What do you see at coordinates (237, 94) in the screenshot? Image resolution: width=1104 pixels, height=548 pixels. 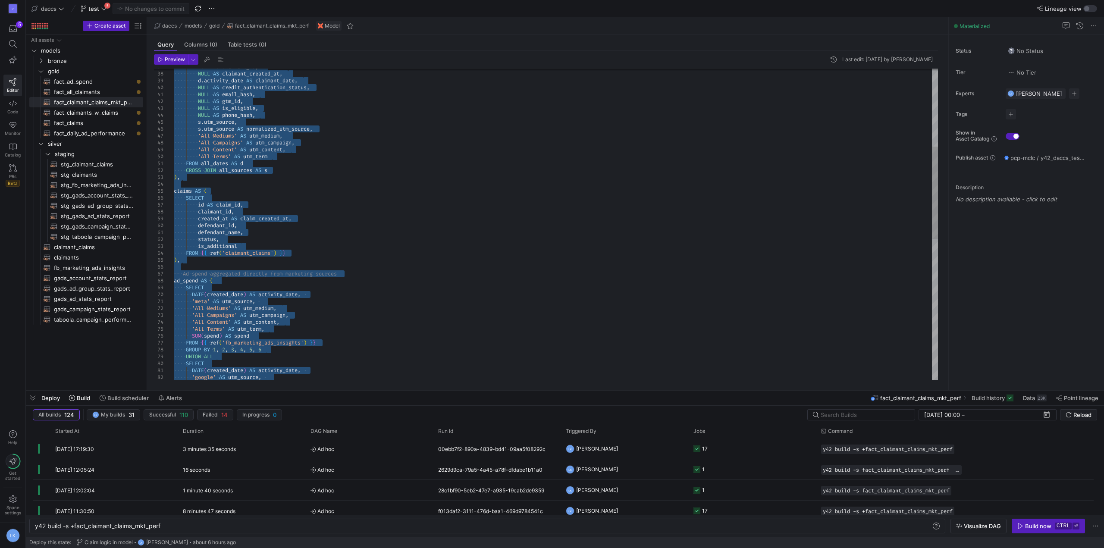 I see `span: email_hash` at bounding box center [237, 94].